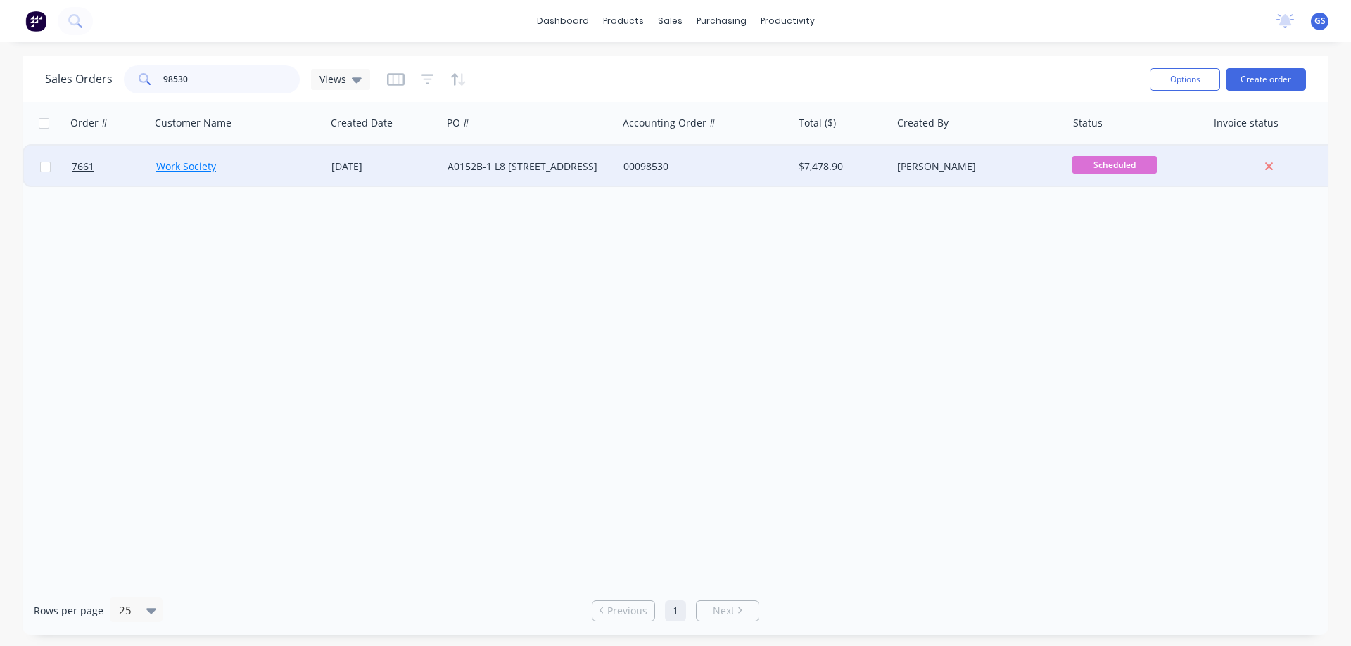  Describe the element at coordinates (627, 611) in the screenshot. I see `span: Previous` at that location.